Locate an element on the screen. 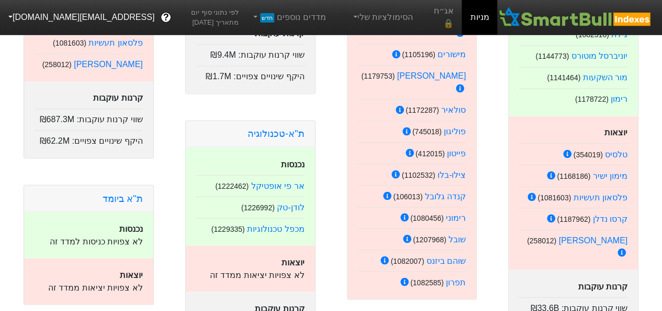 The width and height of the screenshot is (662, 311). small: ( 745018 ) is located at coordinates (427, 131).